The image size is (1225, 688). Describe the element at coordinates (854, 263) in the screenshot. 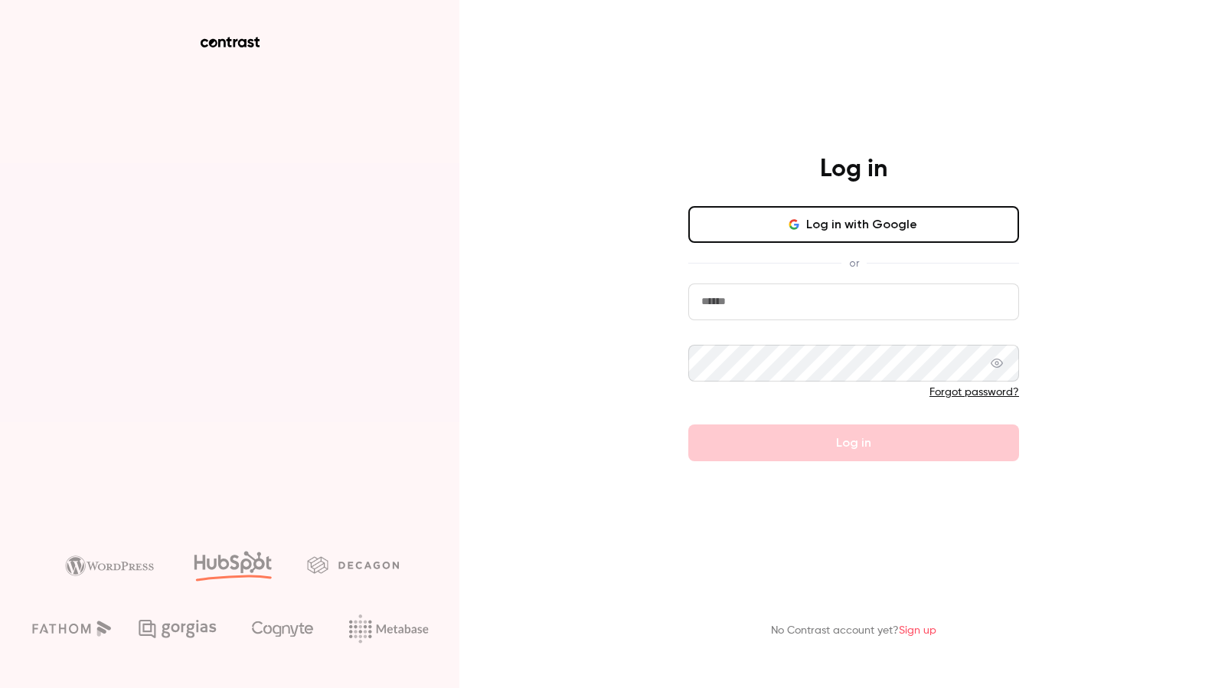

I see `span: or` at that location.